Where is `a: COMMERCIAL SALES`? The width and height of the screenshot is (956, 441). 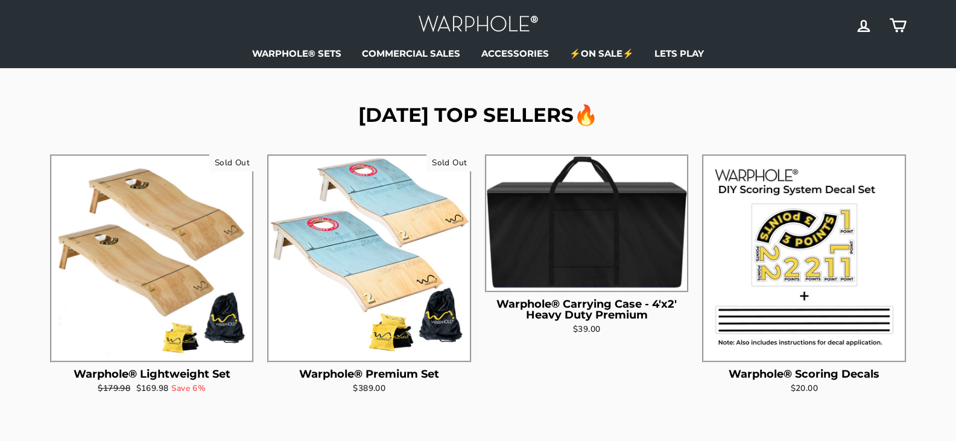
a: COMMERCIAL SALES is located at coordinates (411, 53).